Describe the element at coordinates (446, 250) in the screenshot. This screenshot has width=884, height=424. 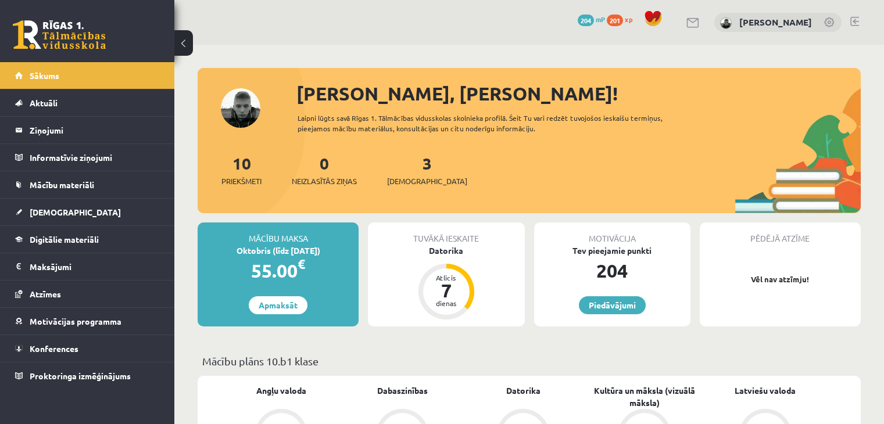
I see `div: Datorika` at that location.